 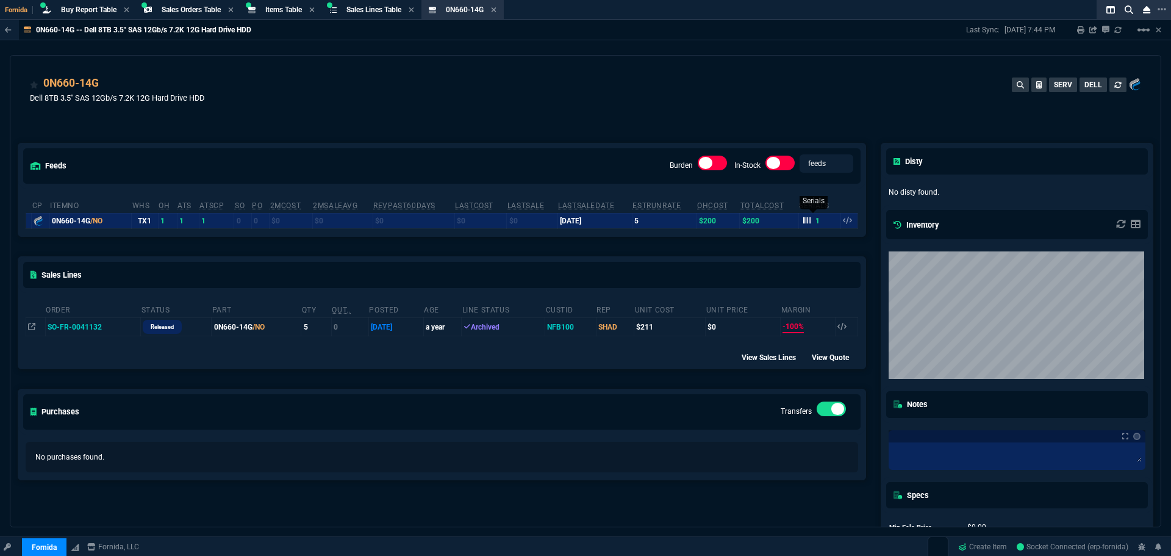 What do you see at coordinates (113, 546) in the screenshot?
I see `a: msbcCompanyName` at bounding box center [113, 546].